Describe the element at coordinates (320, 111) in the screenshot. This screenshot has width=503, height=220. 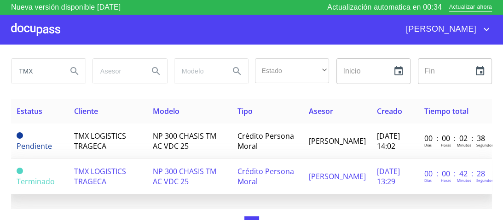
I see `span: Asesor` at that location.